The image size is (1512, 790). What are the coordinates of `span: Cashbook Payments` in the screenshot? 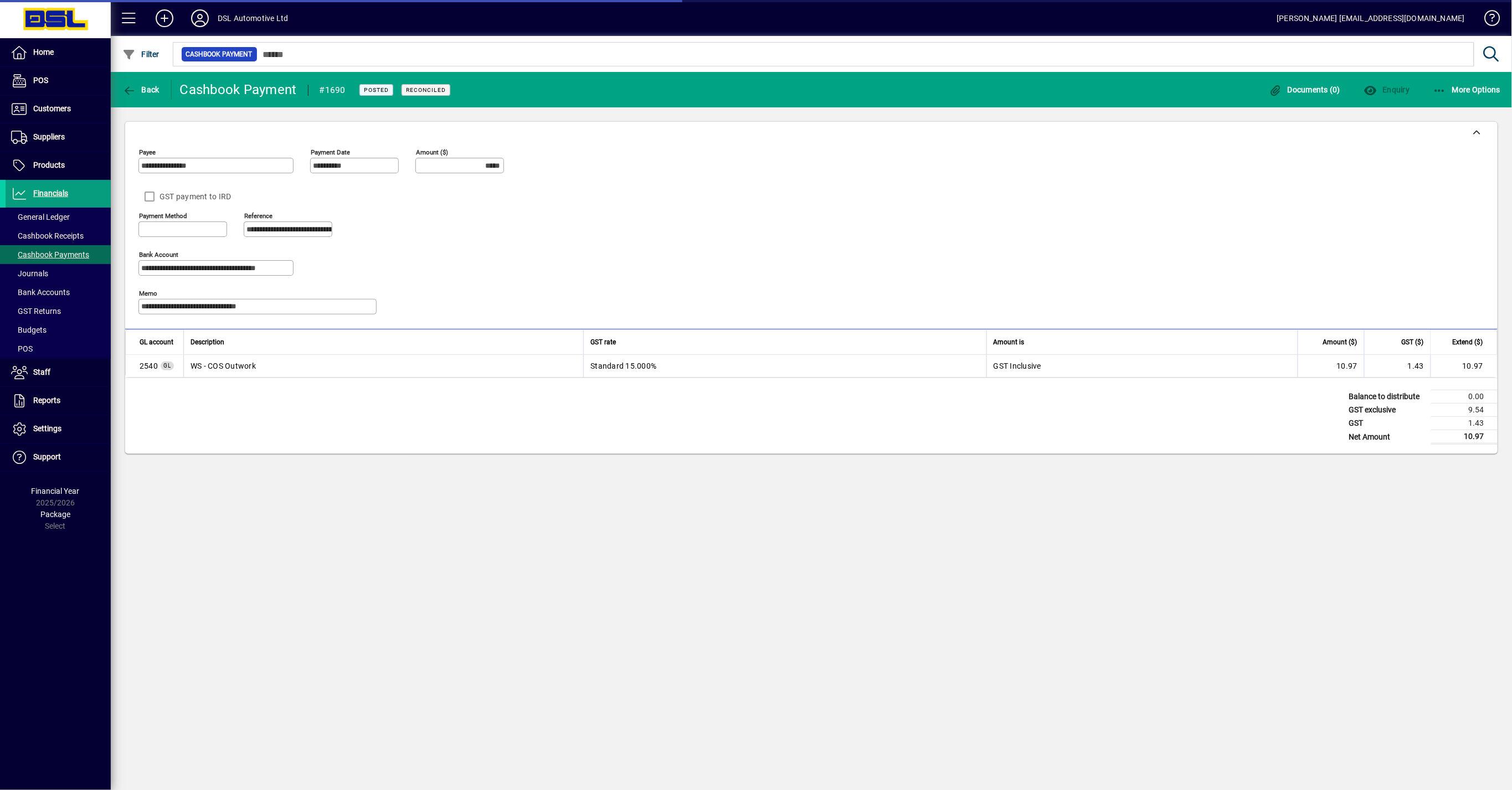 It's located at (50, 255).